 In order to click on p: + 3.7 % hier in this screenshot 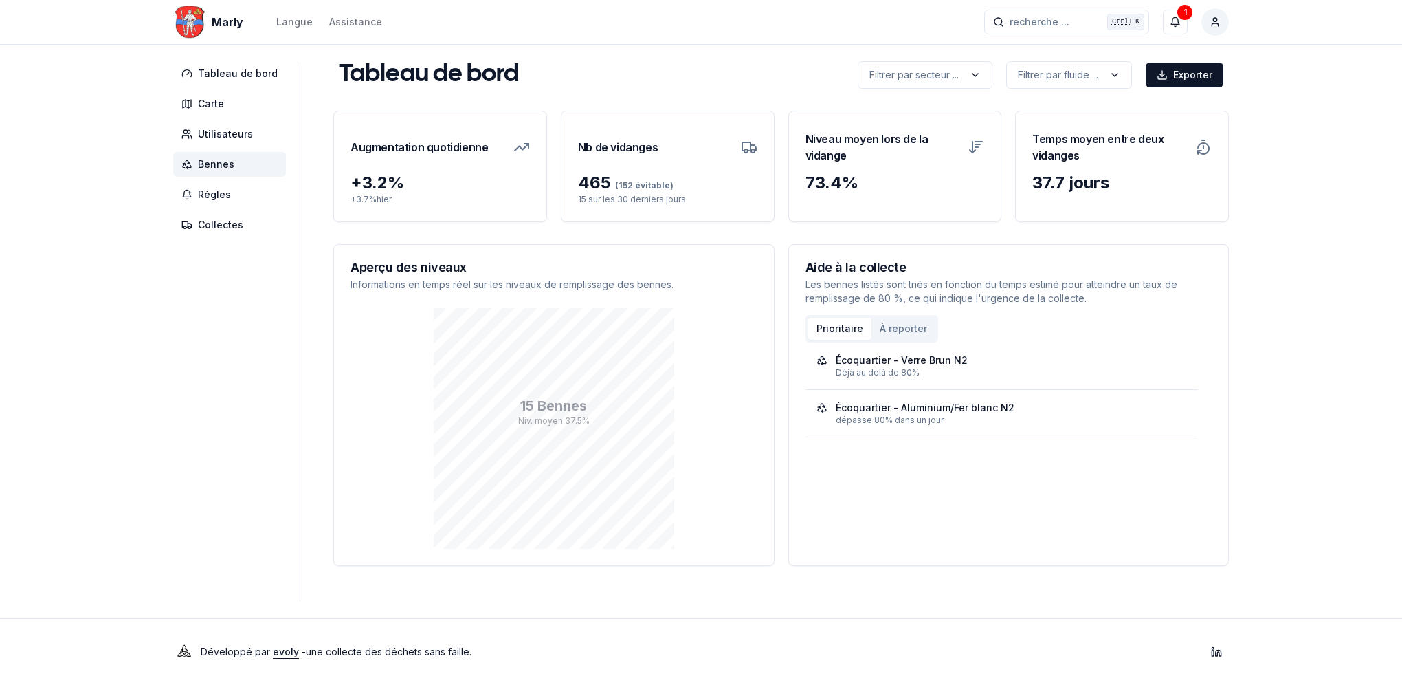, I will do `click(440, 199)`.